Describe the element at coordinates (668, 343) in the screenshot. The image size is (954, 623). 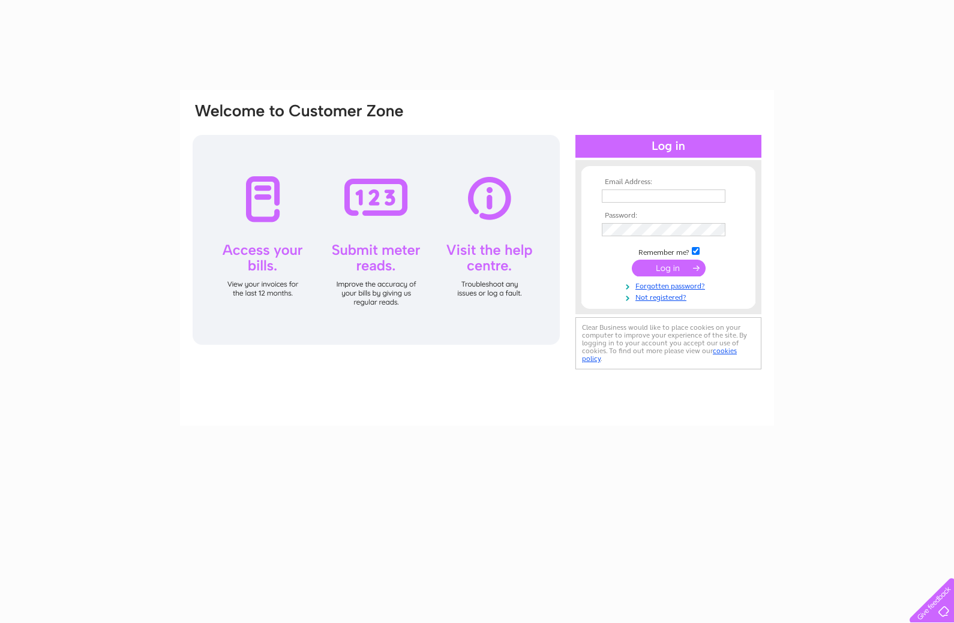
I see `div: Clear Business would like to place cookies on your computer to improve your experience of the sit...` at that location.